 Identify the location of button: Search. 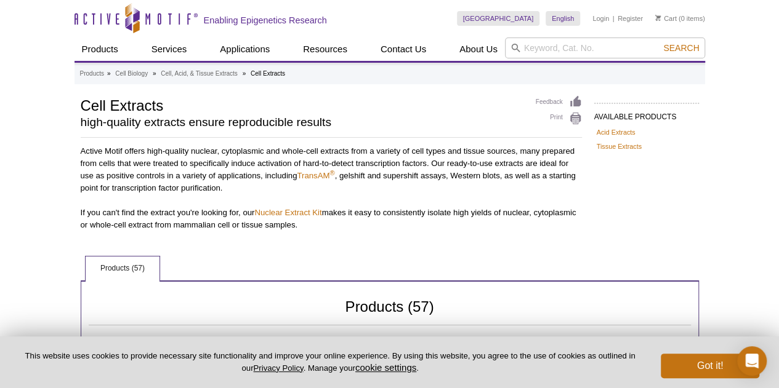
(681, 48).